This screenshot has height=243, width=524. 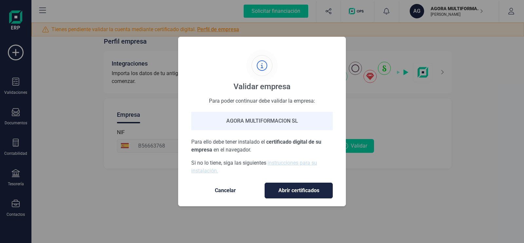 What do you see at coordinates (225, 190) in the screenshot?
I see `span: Cancelar` at bounding box center [225, 190].